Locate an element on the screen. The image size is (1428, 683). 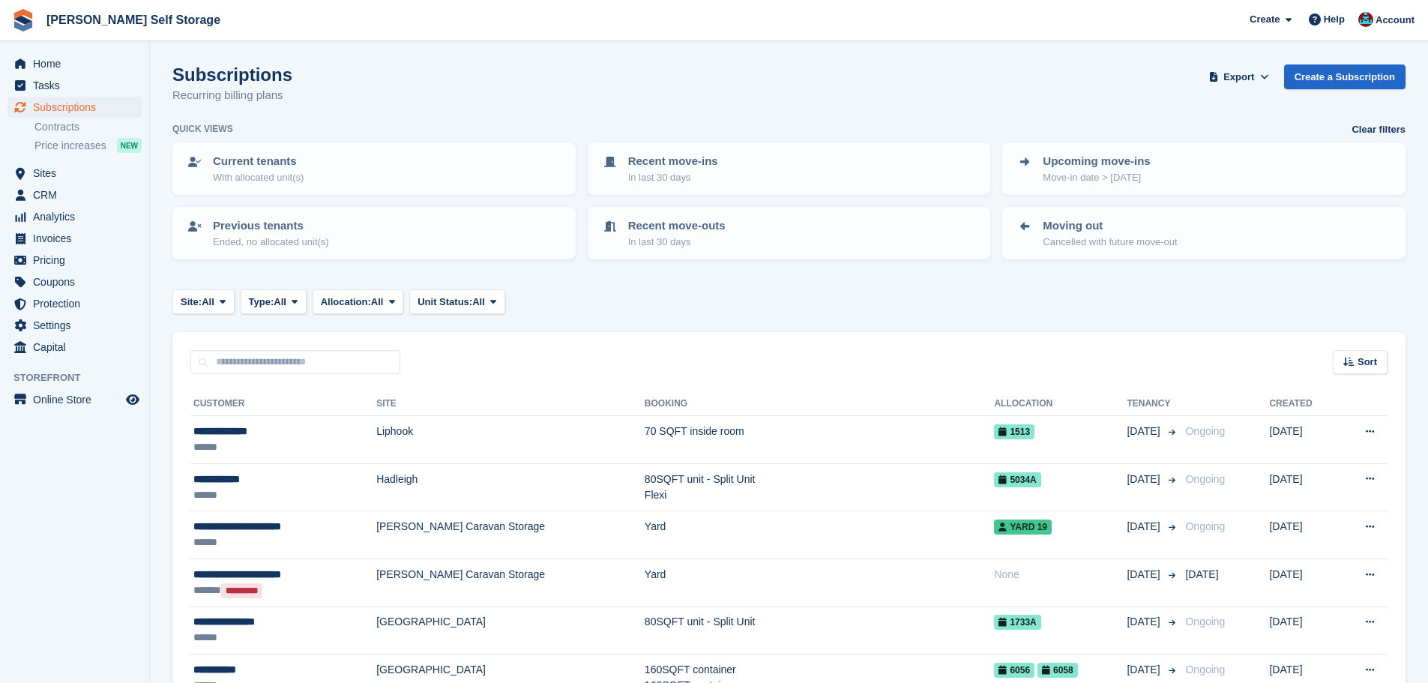
th: Allocation is located at coordinates (1060, 404).